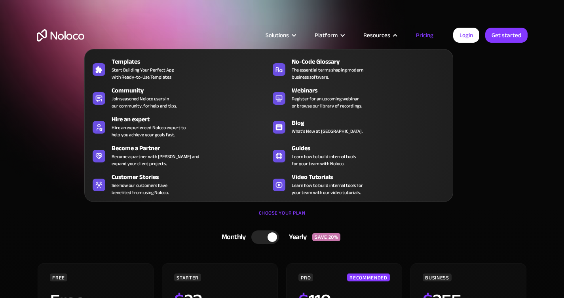 The height and width of the screenshot is (298, 564). Describe the element at coordinates (192, 91) in the screenshot. I see `div: Community` at that location.